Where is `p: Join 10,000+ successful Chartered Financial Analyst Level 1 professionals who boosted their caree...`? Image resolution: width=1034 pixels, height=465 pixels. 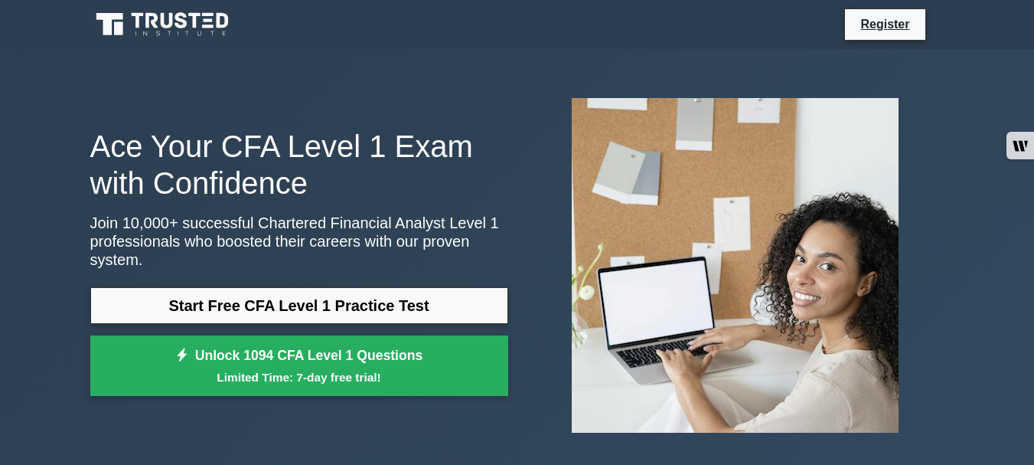 p: Join 10,000+ successful Chartered Financial Analyst Level 1 professionals who boosted their caree... is located at coordinates (299, 241).